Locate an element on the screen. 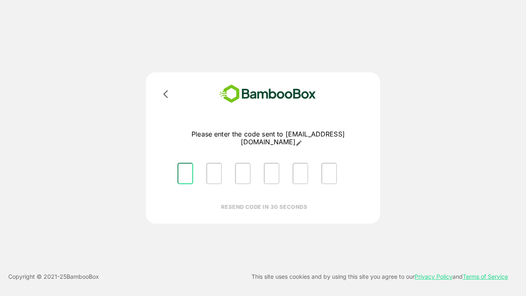 Image resolution: width=526 pixels, height=296 pixels. p: Copyright © 2021- 25 BambooBox is located at coordinates (53, 277).